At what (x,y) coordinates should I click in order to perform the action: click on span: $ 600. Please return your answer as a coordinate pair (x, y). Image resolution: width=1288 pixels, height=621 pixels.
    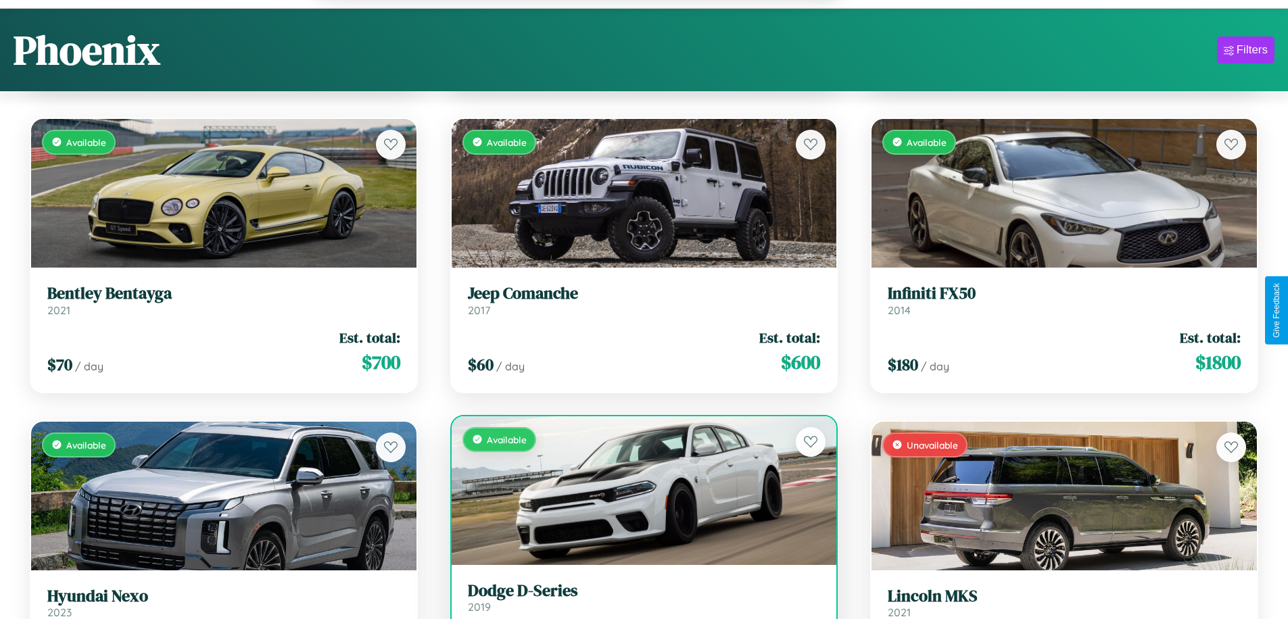
    Looking at the image, I should click on (801, 362).